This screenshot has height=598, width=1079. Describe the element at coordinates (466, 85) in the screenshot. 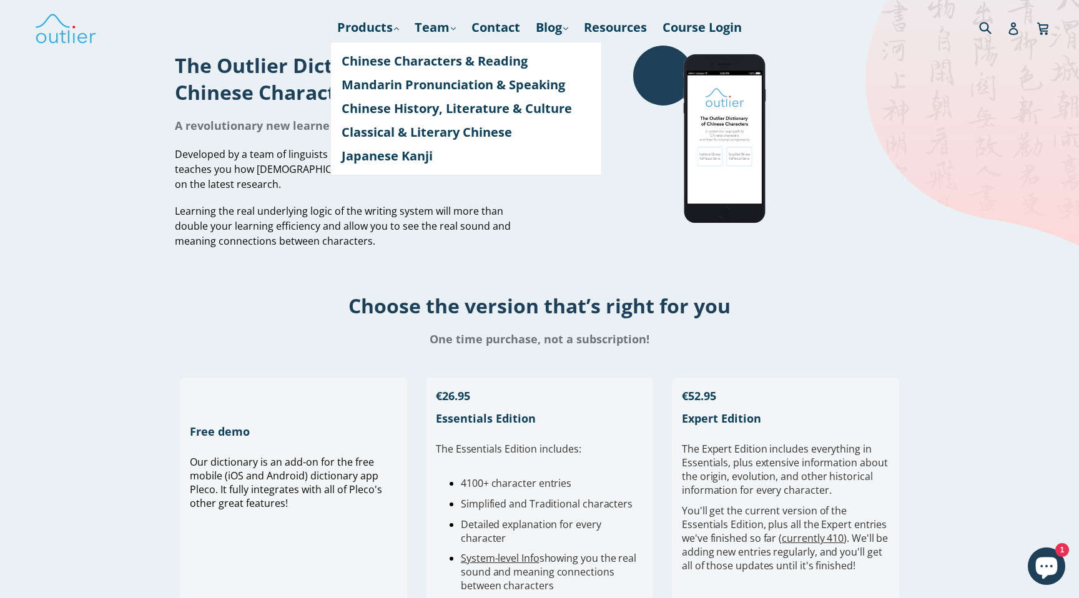

I see `a: Mandarin Pronunciation & Speaking` at that location.